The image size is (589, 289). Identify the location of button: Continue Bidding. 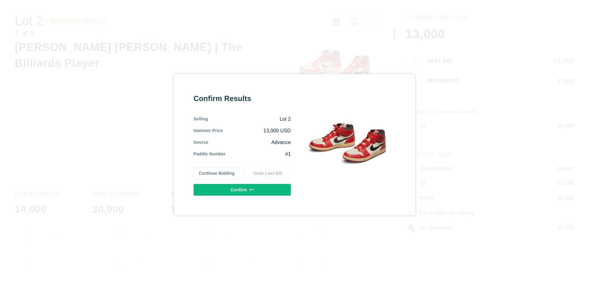
(217, 173).